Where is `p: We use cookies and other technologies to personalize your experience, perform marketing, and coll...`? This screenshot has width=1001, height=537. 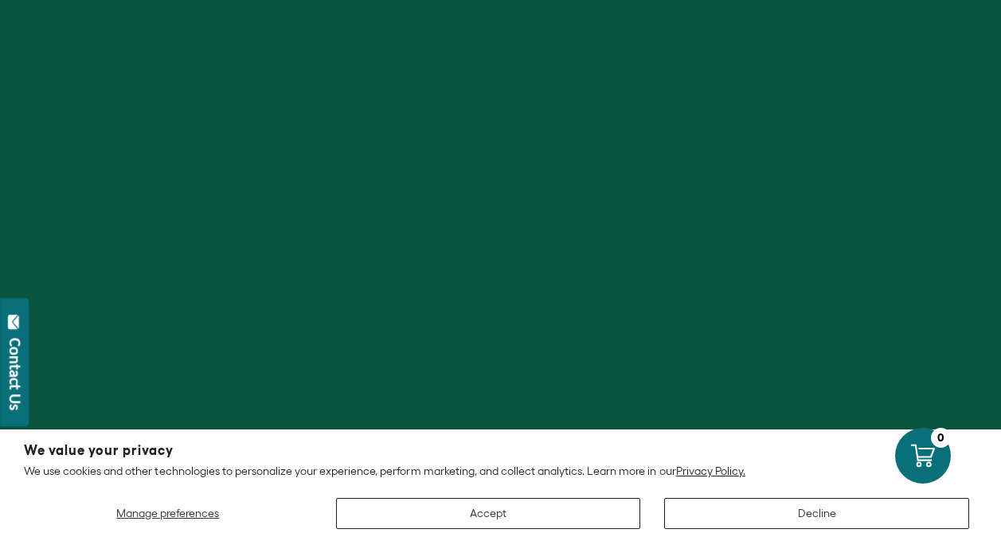
p: We use cookies and other technologies to personalize your experience, perform marketing, and coll... is located at coordinates (500, 471).